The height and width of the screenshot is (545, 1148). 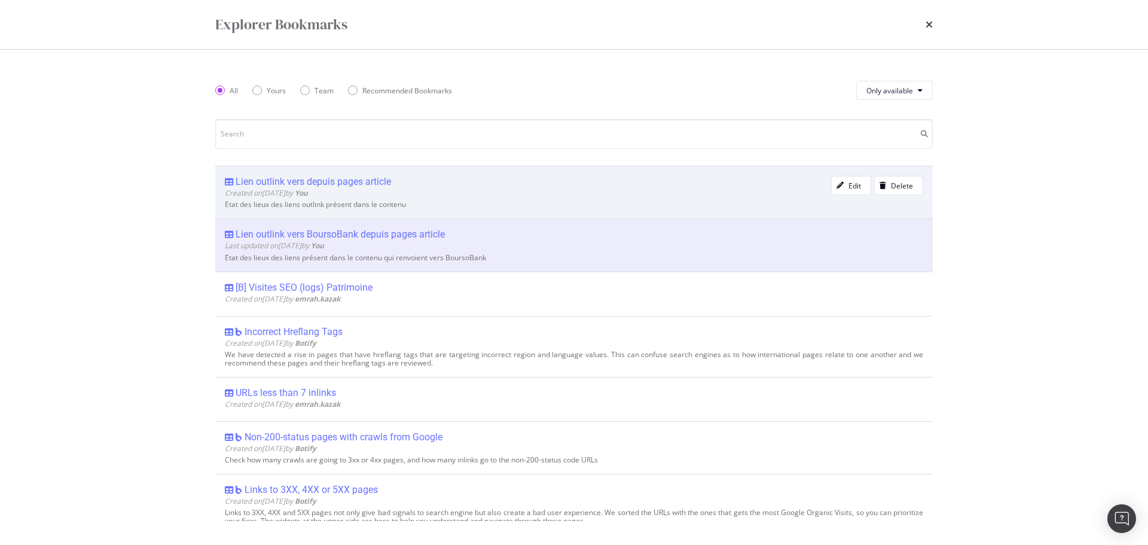 What do you see at coordinates (574, 359) in the screenshot?
I see `div: We have detected a rise in pages that have hreflang tags that are targeting incorrect region and ...` at bounding box center [574, 359].